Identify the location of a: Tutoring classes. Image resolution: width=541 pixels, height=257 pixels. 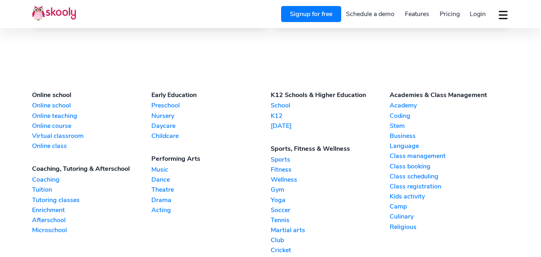
(92, 200).